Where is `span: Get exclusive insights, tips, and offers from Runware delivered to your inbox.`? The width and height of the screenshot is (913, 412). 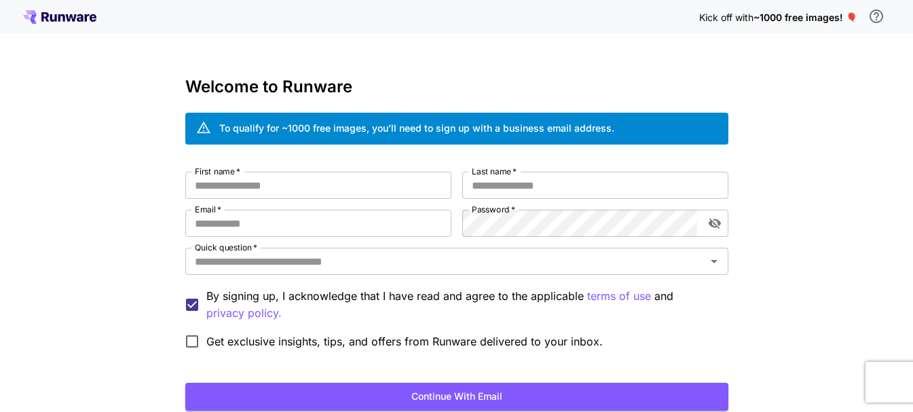 span: Get exclusive insights, tips, and offers from Runware delivered to your inbox. is located at coordinates (405, 342).